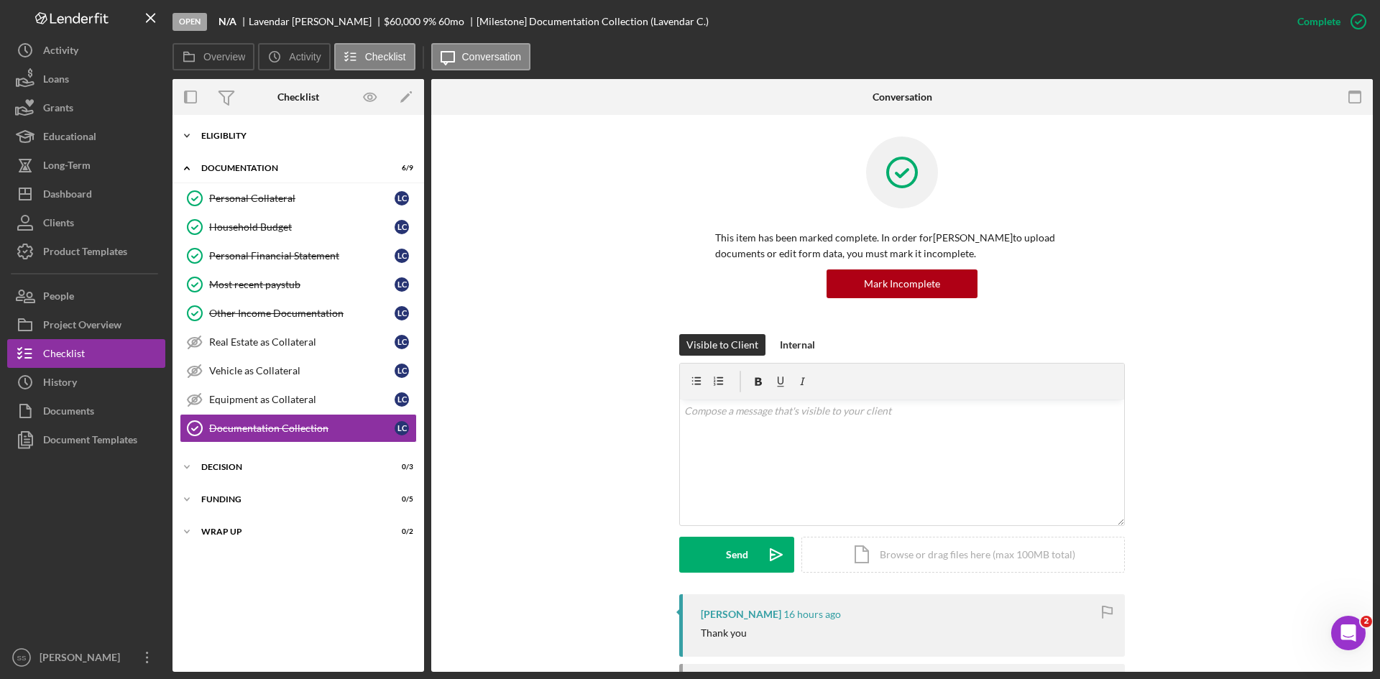  I want to click on div: Complete, so click(1319, 22).